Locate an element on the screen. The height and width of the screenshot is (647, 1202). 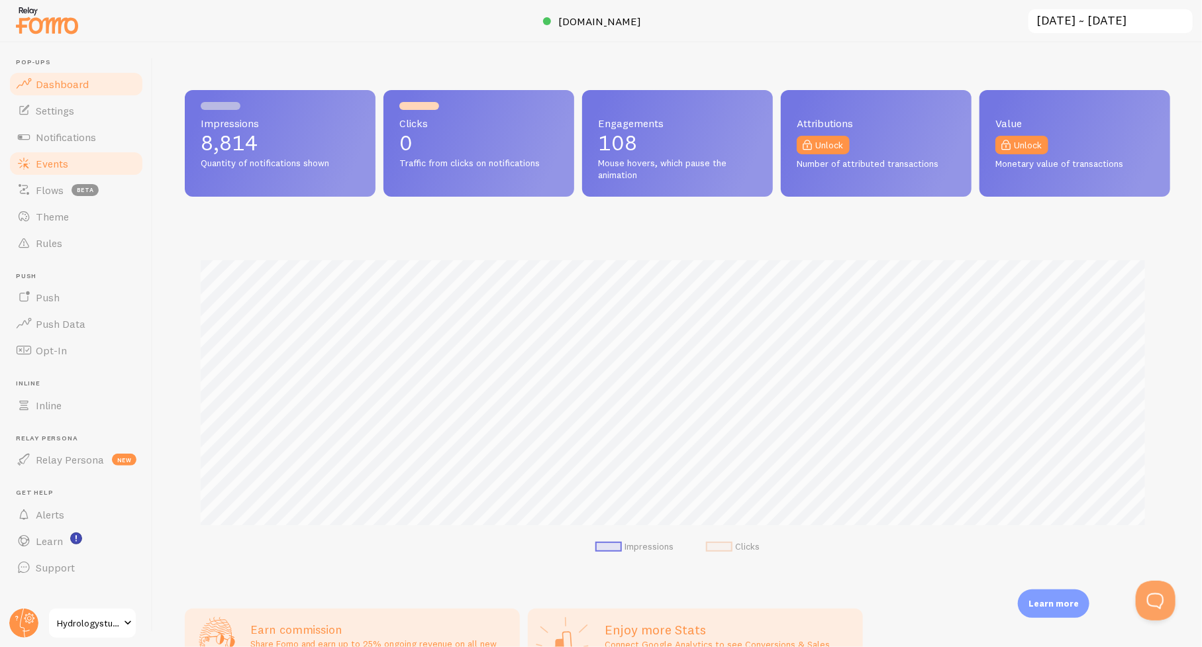
span: Settings is located at coordinates (55, 111).